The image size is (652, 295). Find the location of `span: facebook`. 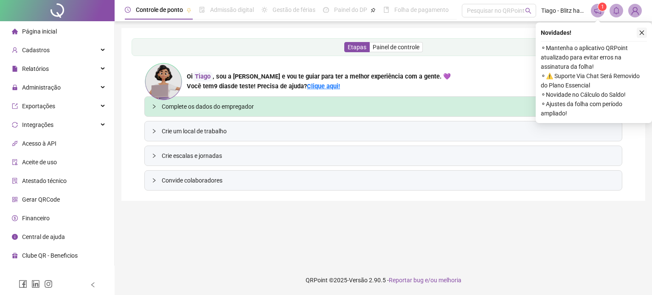

span: facebook is located at coordinates (23, 284).